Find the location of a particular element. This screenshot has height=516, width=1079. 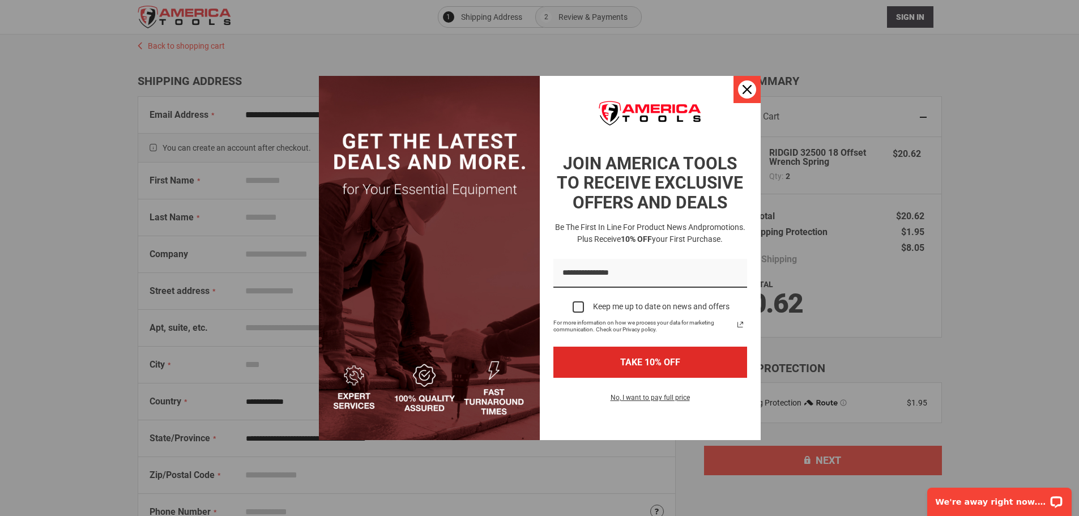

button: Close is located at coordinates (747, 89).